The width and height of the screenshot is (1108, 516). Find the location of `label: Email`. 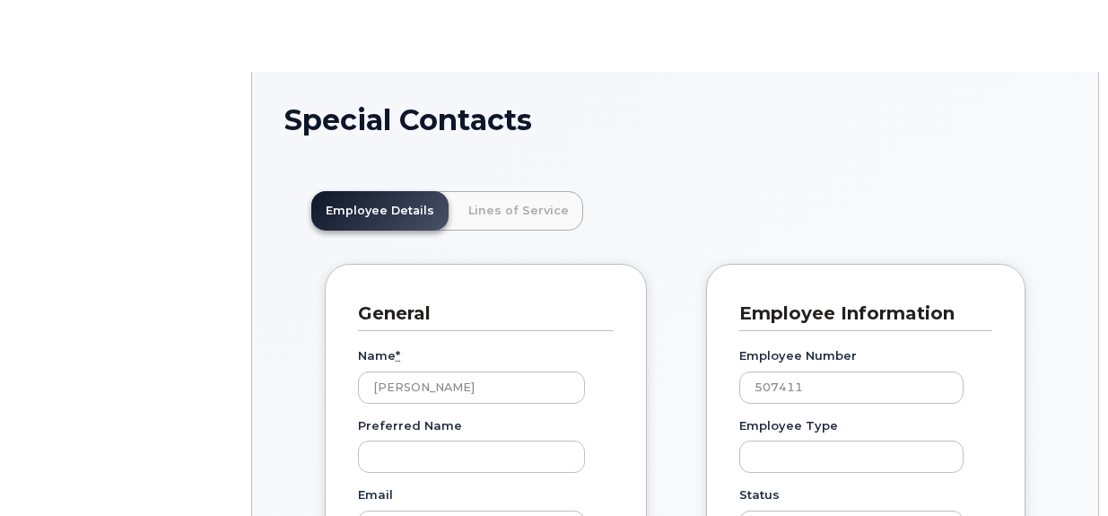

label: Email is located at coordinates (375, 495).